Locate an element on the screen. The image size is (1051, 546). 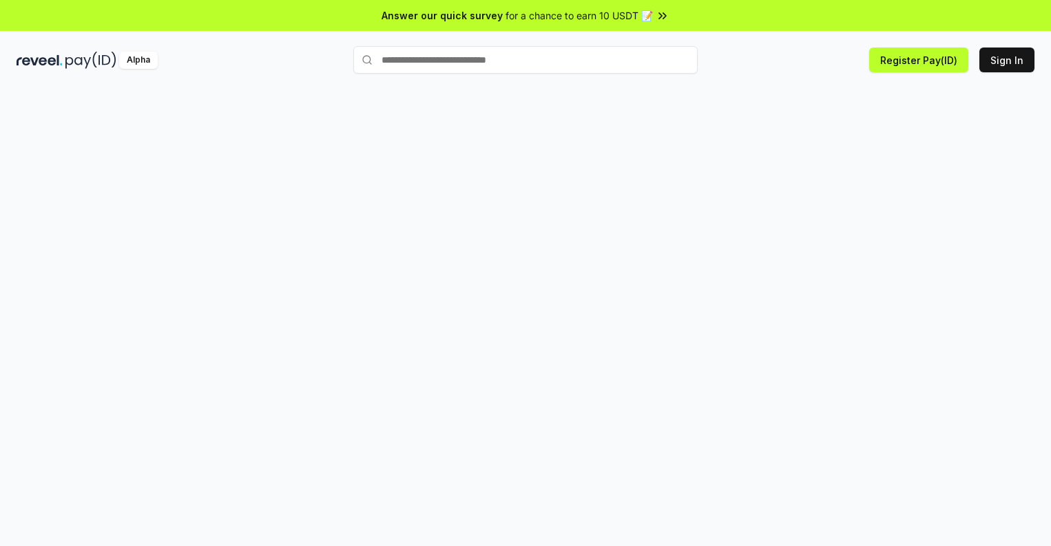
button: Register Pay(ID) is located at coordinates (919, 60).